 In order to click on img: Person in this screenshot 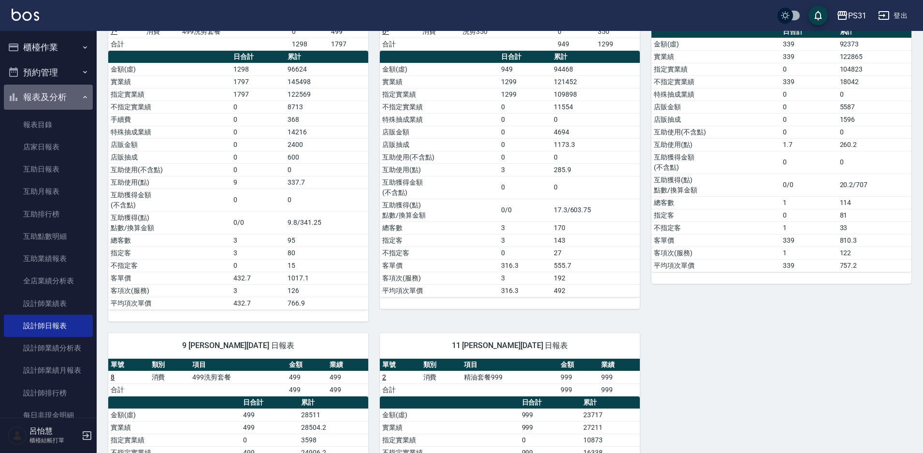, I will do `click(17, 436)`.